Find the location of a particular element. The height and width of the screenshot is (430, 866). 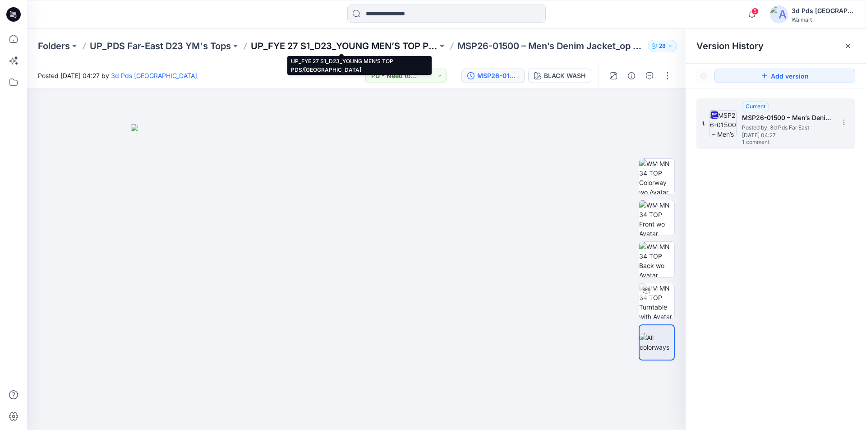

img: avatar is located at coordinates (779, 14).